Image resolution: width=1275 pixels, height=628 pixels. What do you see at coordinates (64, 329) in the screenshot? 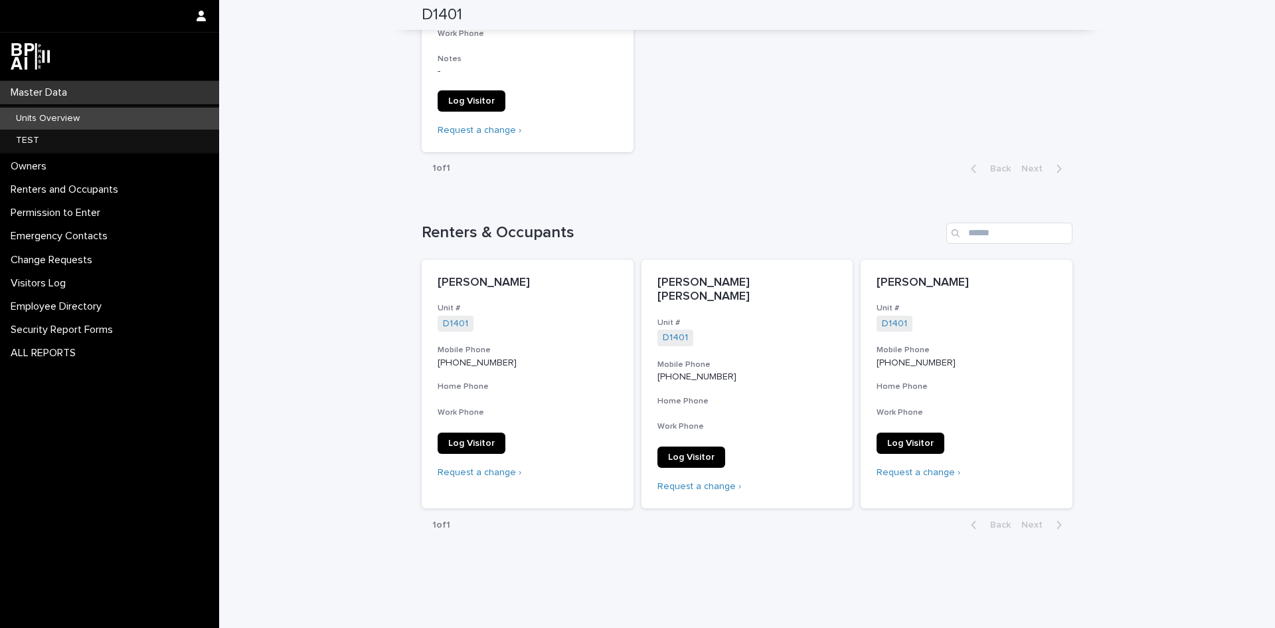
I see `p: Security Report Forms` at bounding box center [64, 329].